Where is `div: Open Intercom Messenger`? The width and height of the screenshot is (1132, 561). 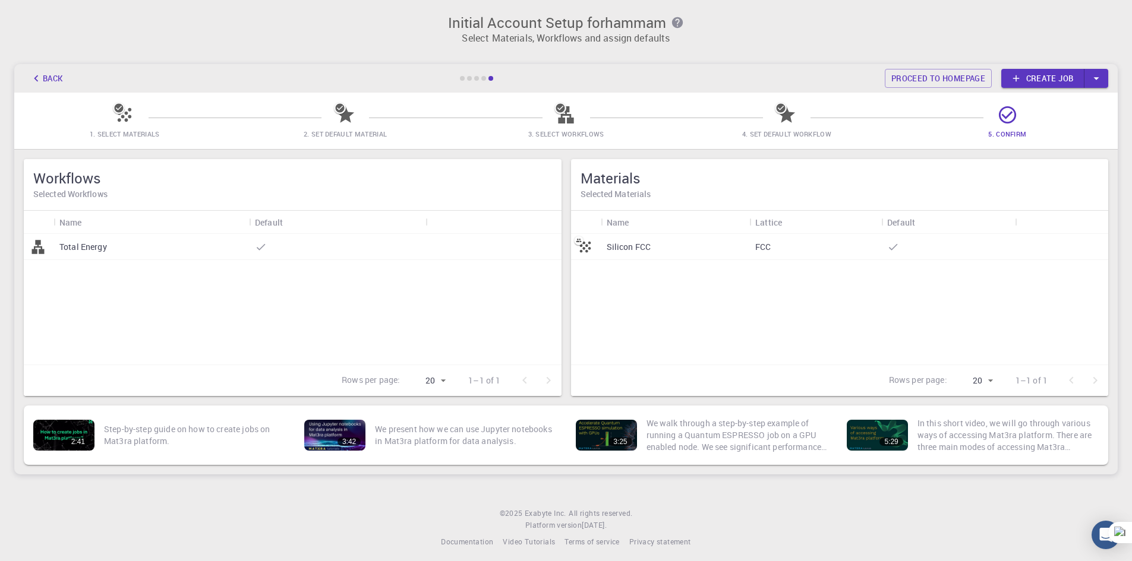
div: Open Intercom Messenger is located at coordinates (1105, 535).